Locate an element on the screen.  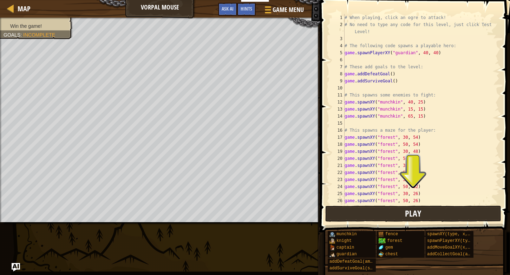
div: 5 is located at coordinates (337, 53).